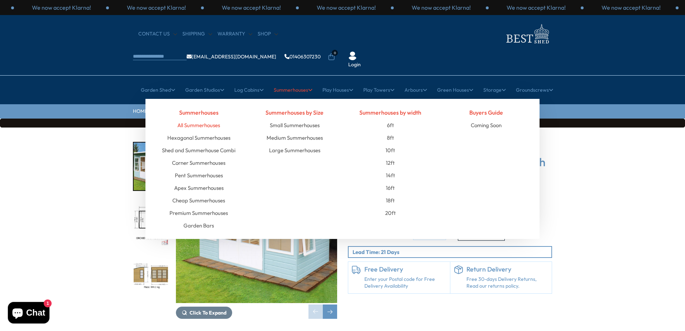  I want to click on a: 14ft, so click(391, 175).